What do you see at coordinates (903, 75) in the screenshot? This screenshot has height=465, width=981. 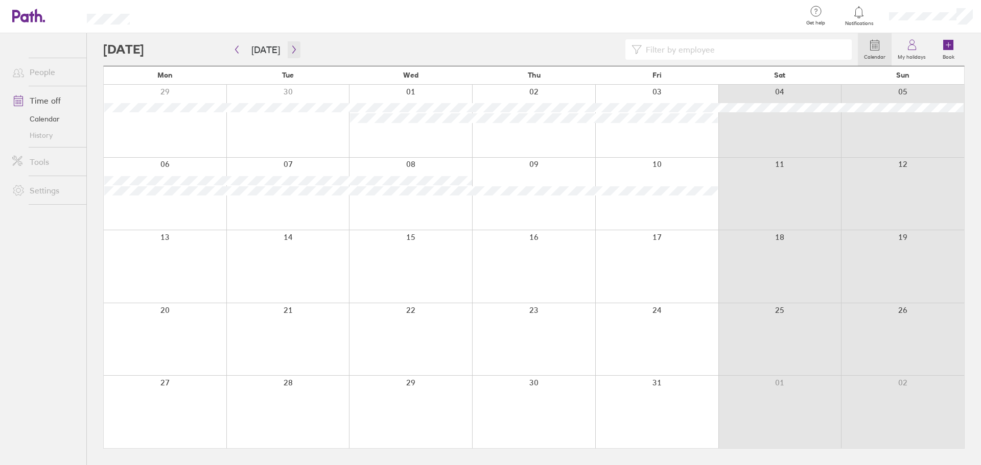 I see `span: Sun` at bounding box center [903, 75].